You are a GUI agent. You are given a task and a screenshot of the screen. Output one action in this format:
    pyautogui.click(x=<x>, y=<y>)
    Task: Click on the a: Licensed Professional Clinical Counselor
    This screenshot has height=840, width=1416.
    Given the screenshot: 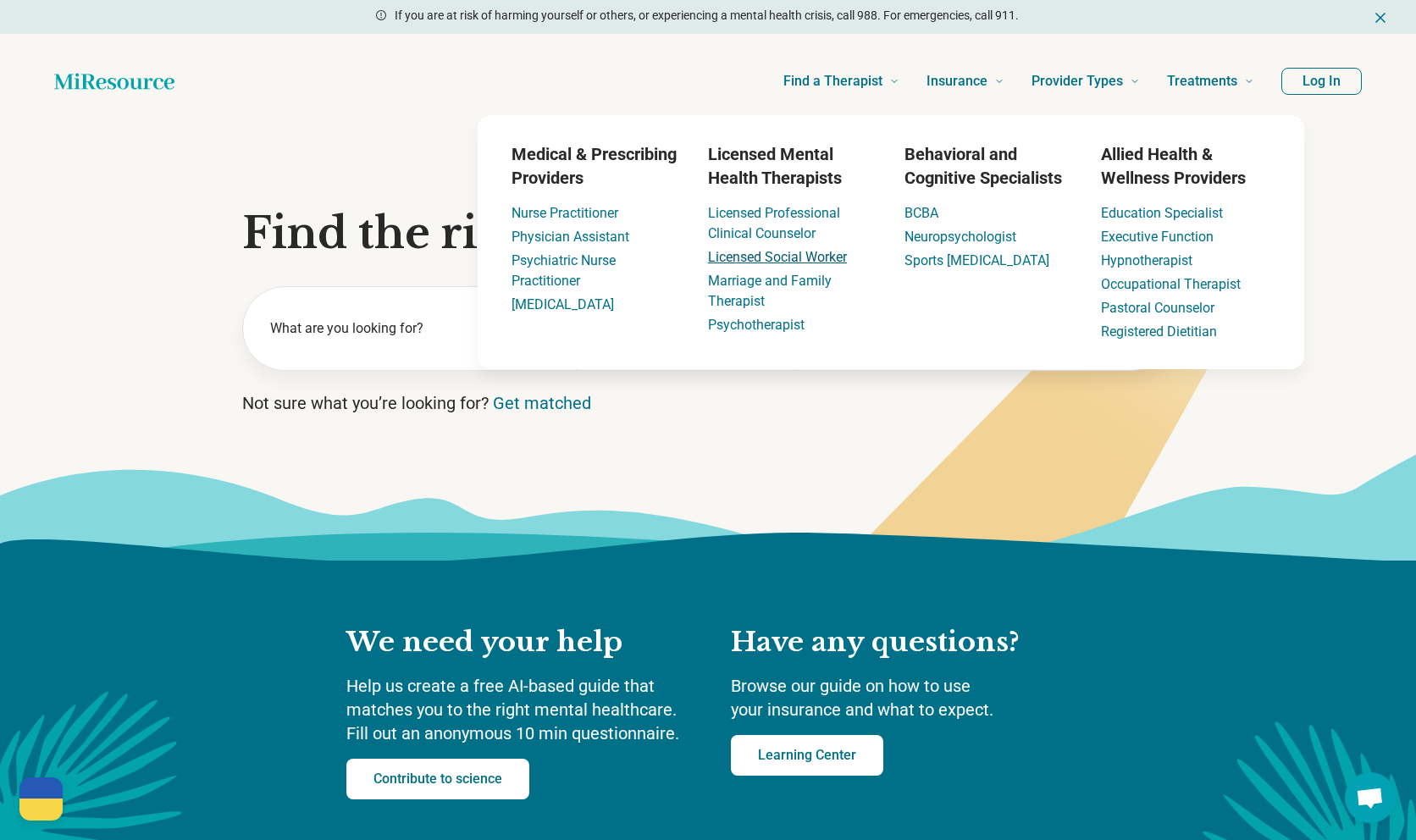 What is the action you would take?
    pyautogui.click(x=774, y=223)
    